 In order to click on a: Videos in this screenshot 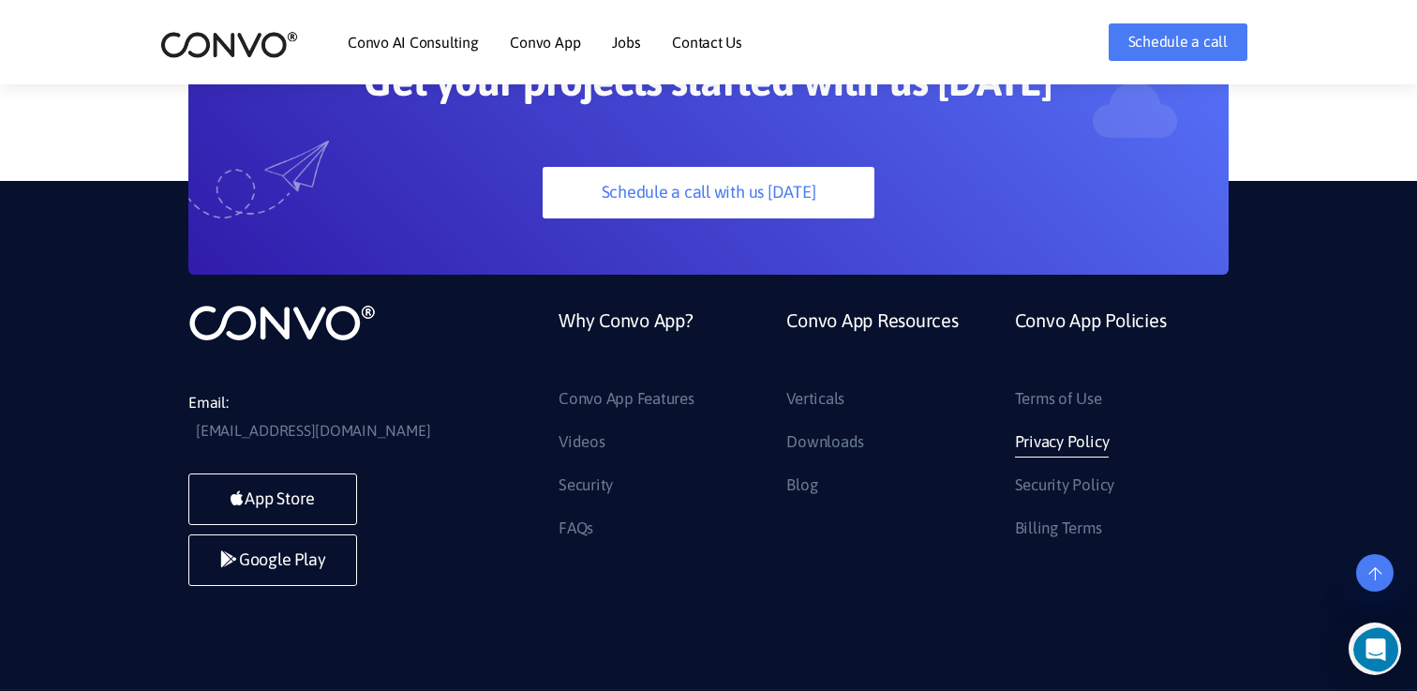, I will do `click(582, 442)`.